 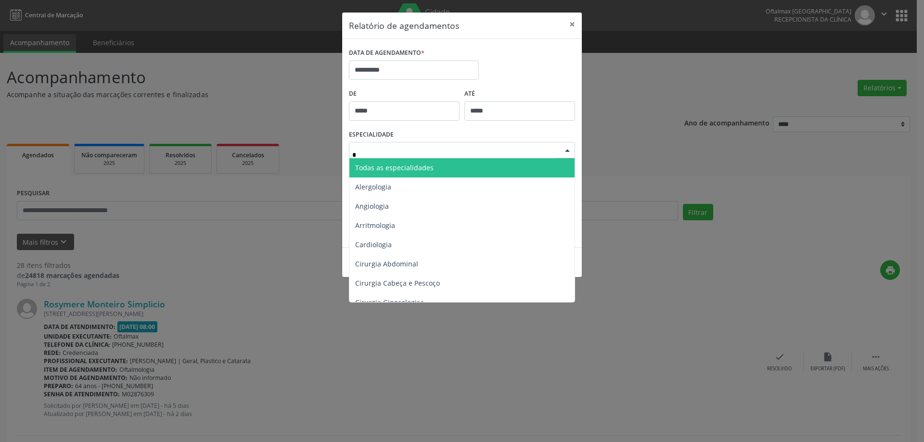 I want to click on label: ATÉ, so click(x=520, y=94).